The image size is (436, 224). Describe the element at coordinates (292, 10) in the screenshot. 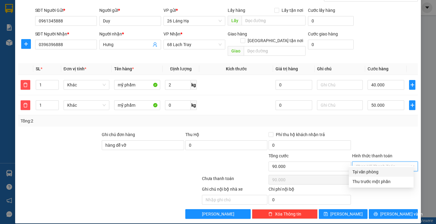

I see `span: Lấy tận nơi` at that location.